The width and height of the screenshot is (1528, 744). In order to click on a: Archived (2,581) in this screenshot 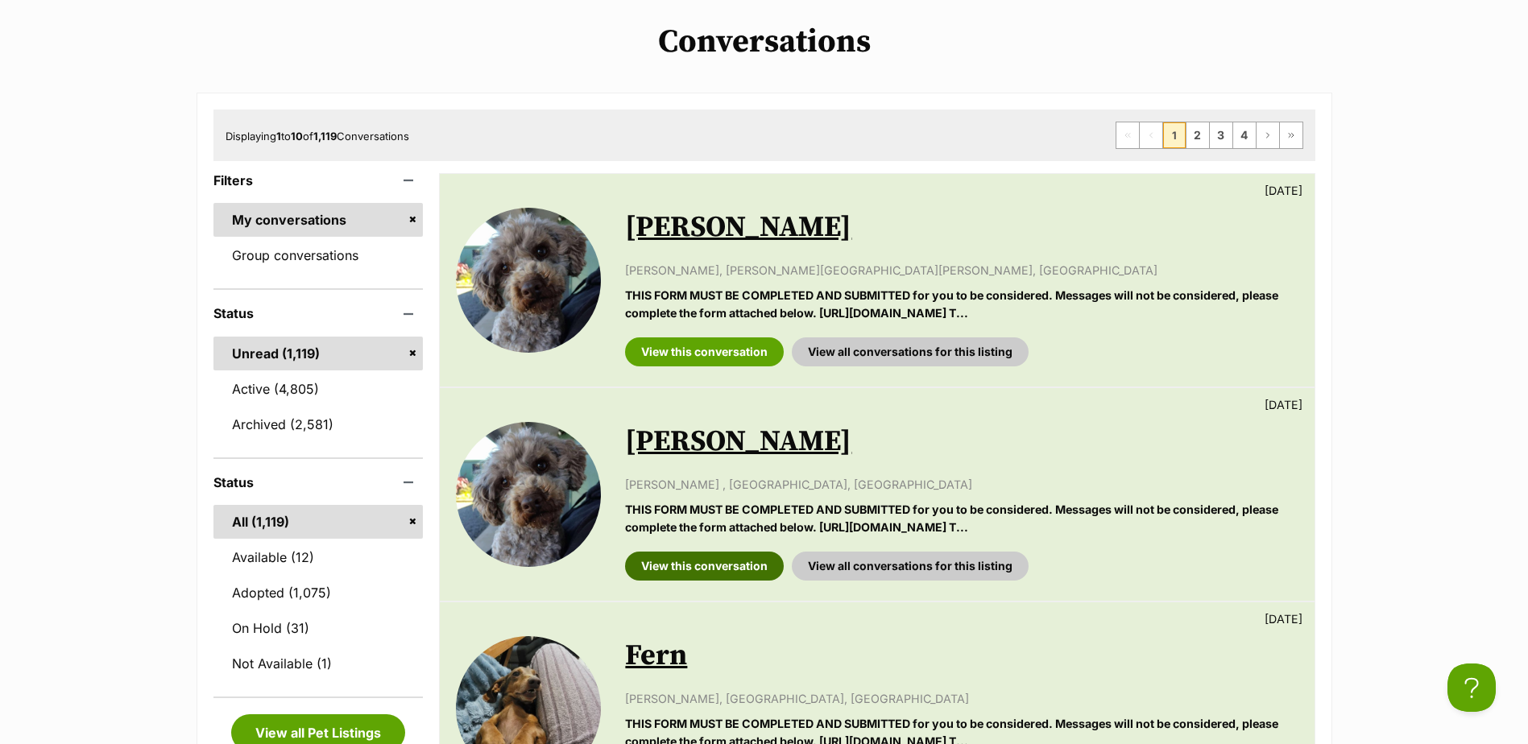, I will do `click(318, 424)`.